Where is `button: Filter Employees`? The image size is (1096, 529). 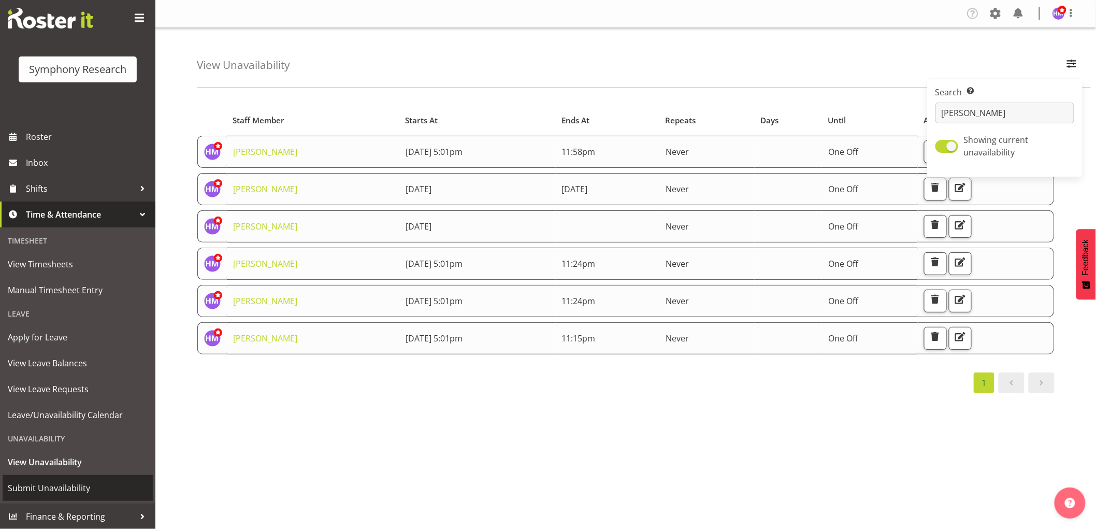
button: Filter Employees is located at coordinates (1072, 65).